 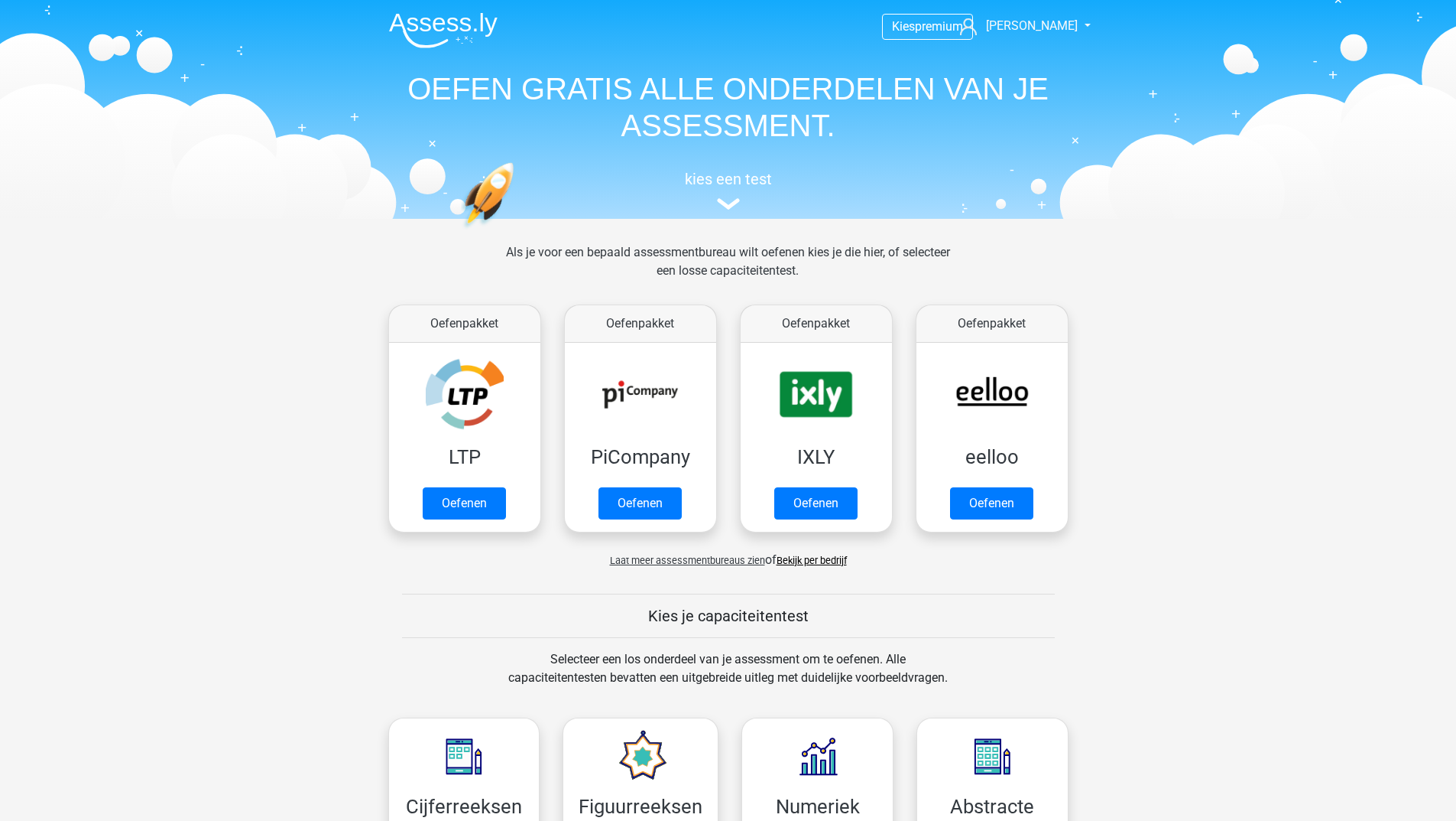 I want to click on h1: OEFEN GRATIS ALLE ONDERDELEN VAN JE ASSESSMENT., so click(x=728, y=107).